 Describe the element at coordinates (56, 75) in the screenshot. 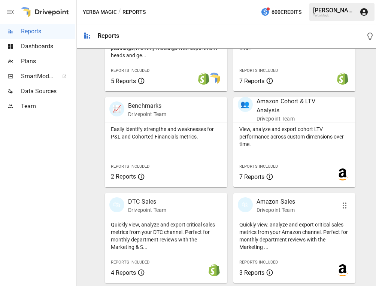

I see `span: ™` at that location.